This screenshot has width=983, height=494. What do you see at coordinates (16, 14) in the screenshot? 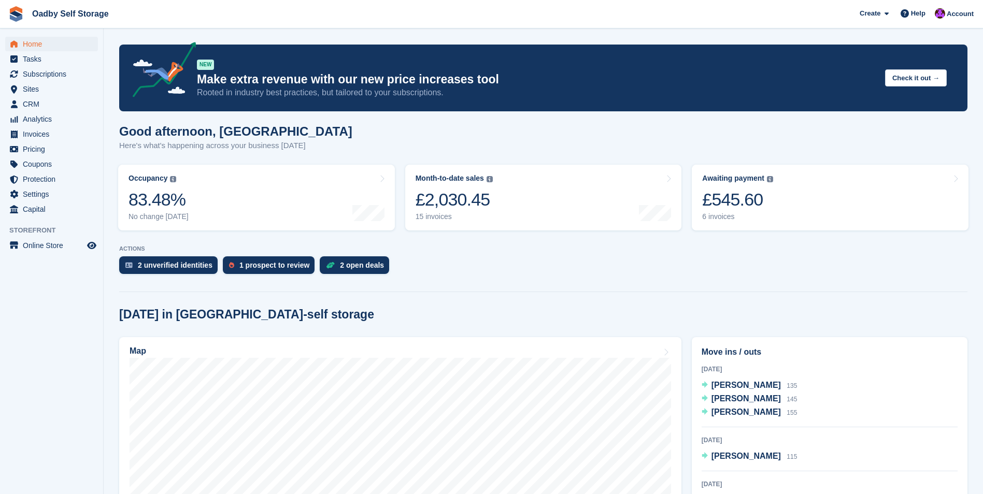
I see `img: stora-icon-8386f47178a22dfd0bd8f6a31ec36ba5ce8667c1dd55bd0f319d3a0aa187defe.svg` at bounding box center [16, 14].